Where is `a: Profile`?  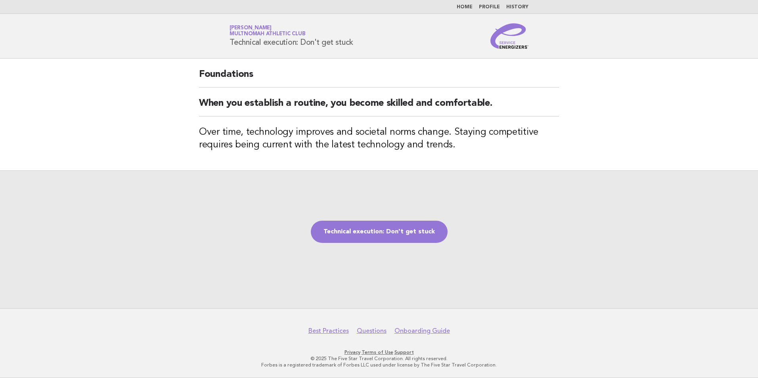
a: Profile is located at coordinates (489, 7).